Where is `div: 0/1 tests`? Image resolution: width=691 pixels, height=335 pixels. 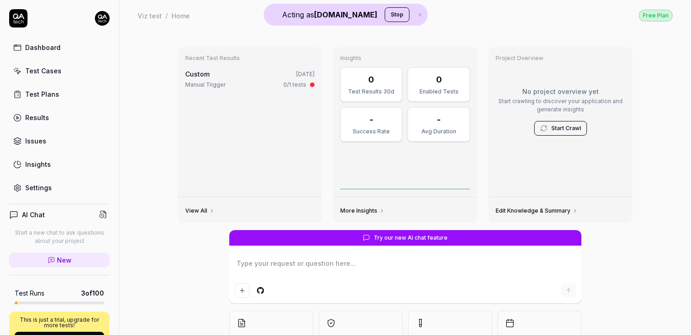
div: 0/1 tests is located at coordinates (295, 85).